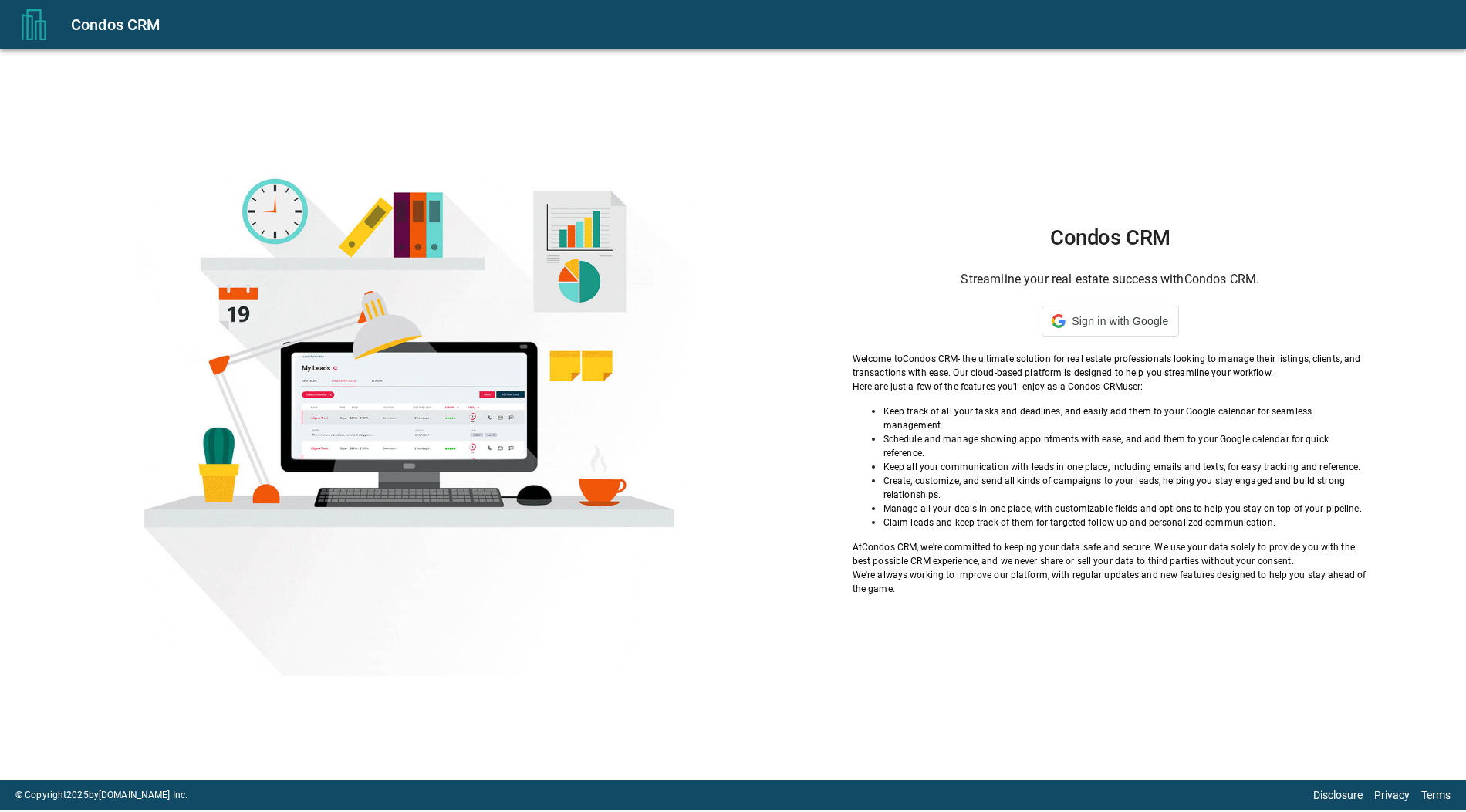 Image resolution: width=1466 pixels, height=812 pixels. I want to click on span: Sign in with Google, so click(1119, 321).